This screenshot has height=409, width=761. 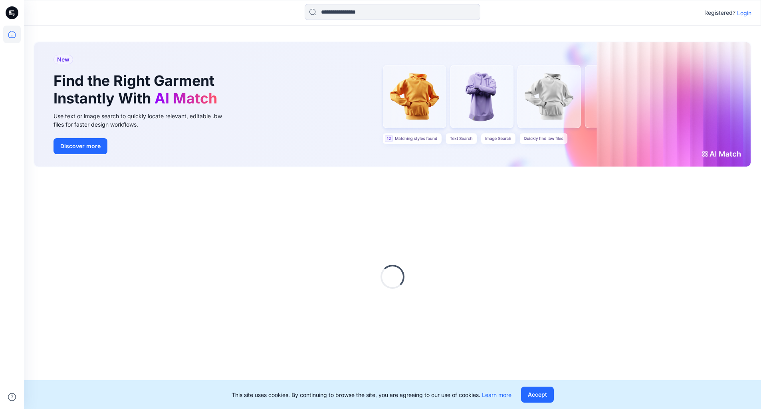 What do you see at coordinates (538, 395) in the screenshot?
I see `button: Accept` at bounding box center [538, 395].